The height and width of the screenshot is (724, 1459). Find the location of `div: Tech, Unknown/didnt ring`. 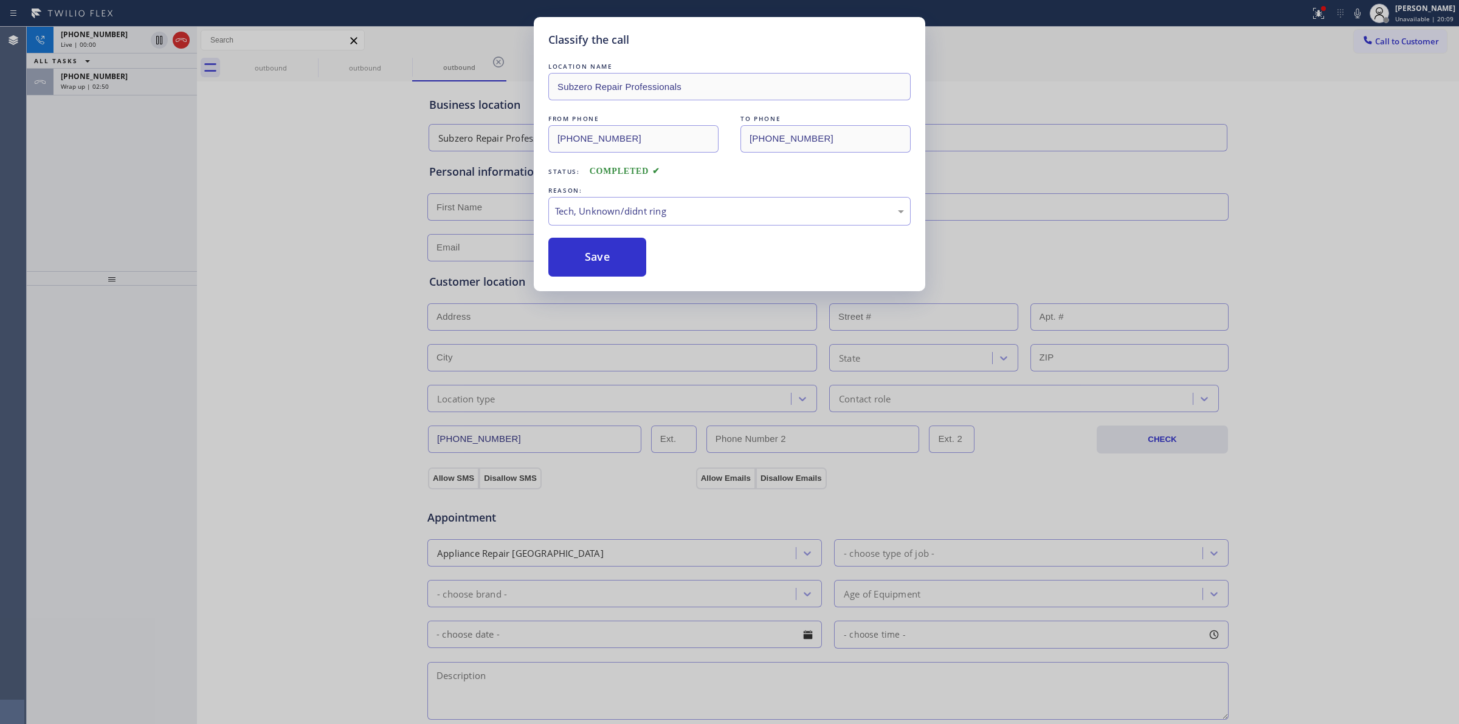

div: Tech, Unknown/didnt ring is located at coordinates (729, 211).